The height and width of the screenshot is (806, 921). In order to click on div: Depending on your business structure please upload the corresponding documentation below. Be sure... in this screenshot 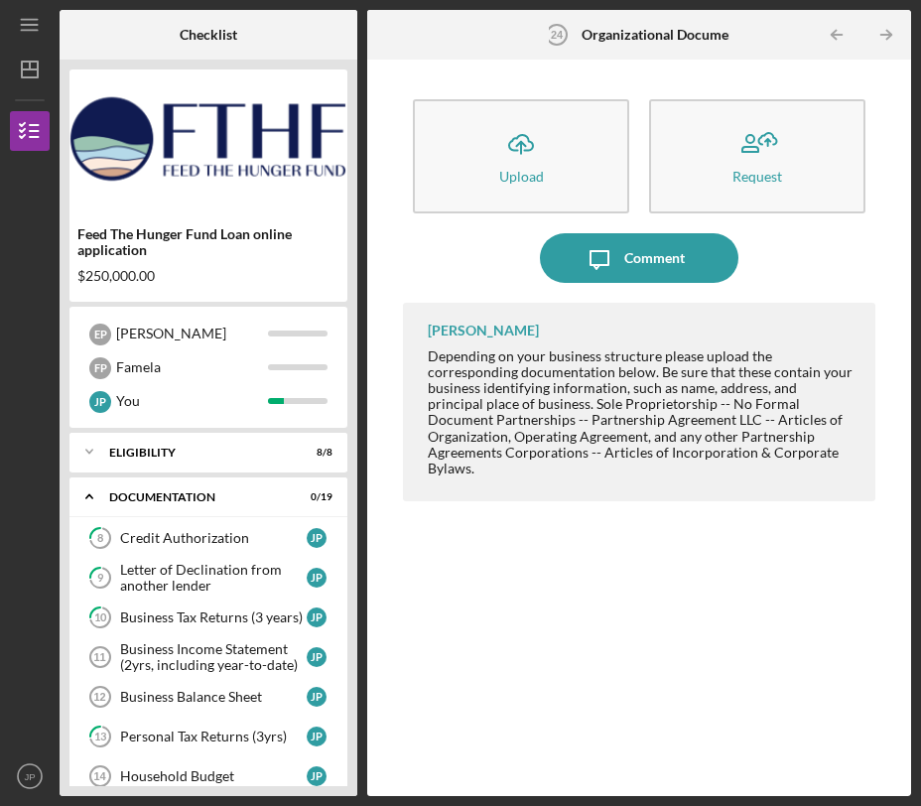, I will do `click(641, 412)`.